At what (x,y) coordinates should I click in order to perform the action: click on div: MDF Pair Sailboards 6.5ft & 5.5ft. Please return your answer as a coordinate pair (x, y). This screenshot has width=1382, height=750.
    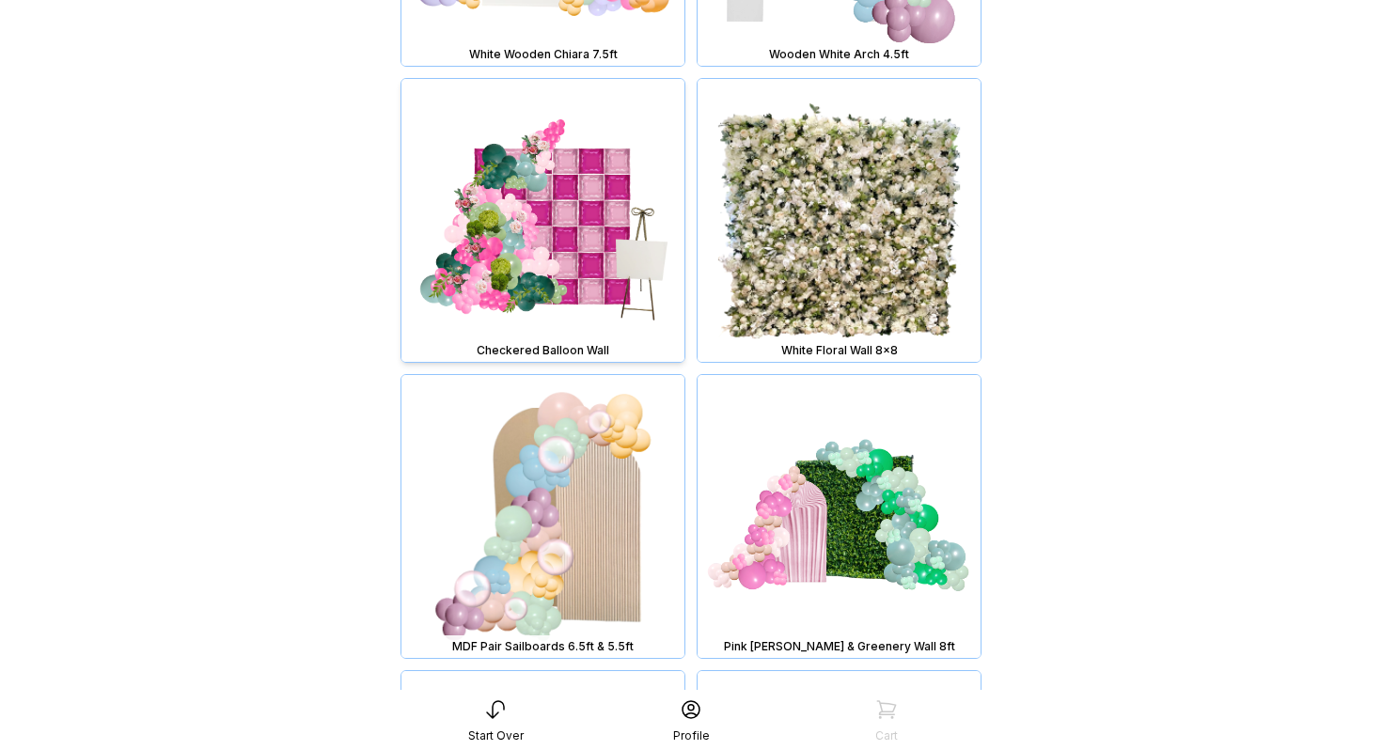
    Looking at the image, I should click on (542, 647).